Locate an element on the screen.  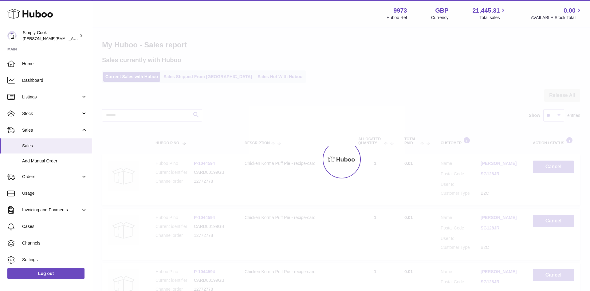
img: emma@simplycook.com is located at coordinates (12, 36).